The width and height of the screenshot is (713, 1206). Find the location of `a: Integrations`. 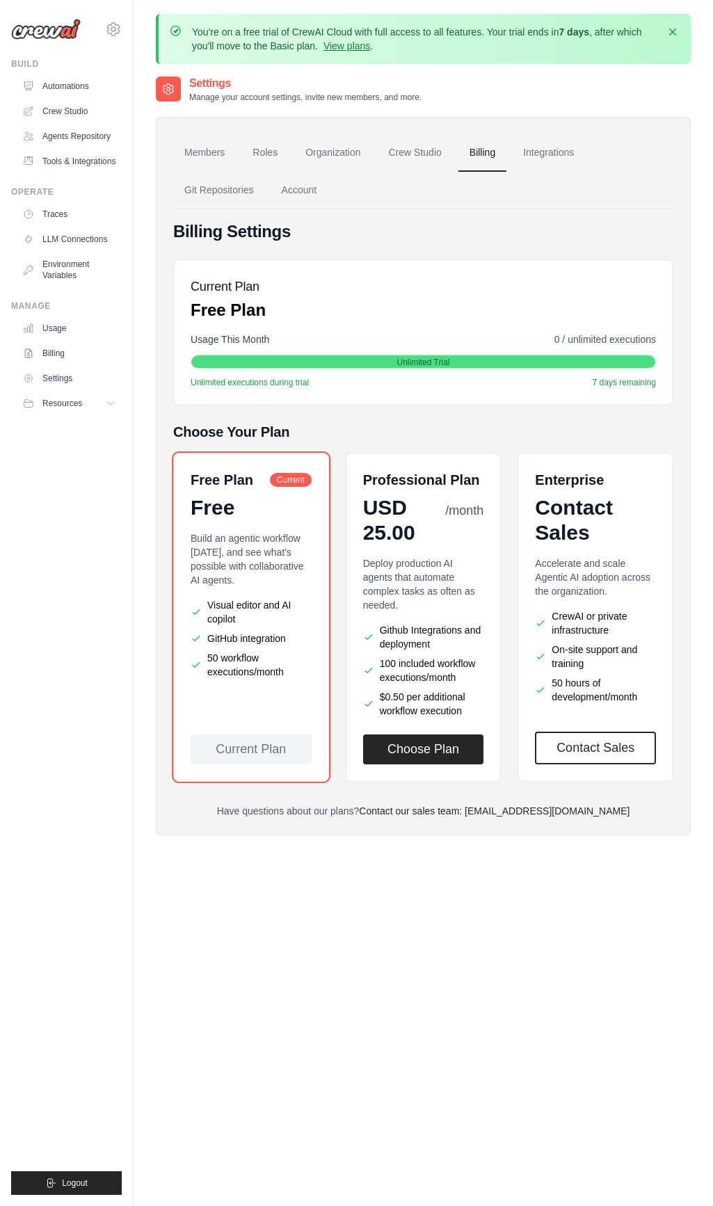

a: Integrations is located at coordinates (548, 153).